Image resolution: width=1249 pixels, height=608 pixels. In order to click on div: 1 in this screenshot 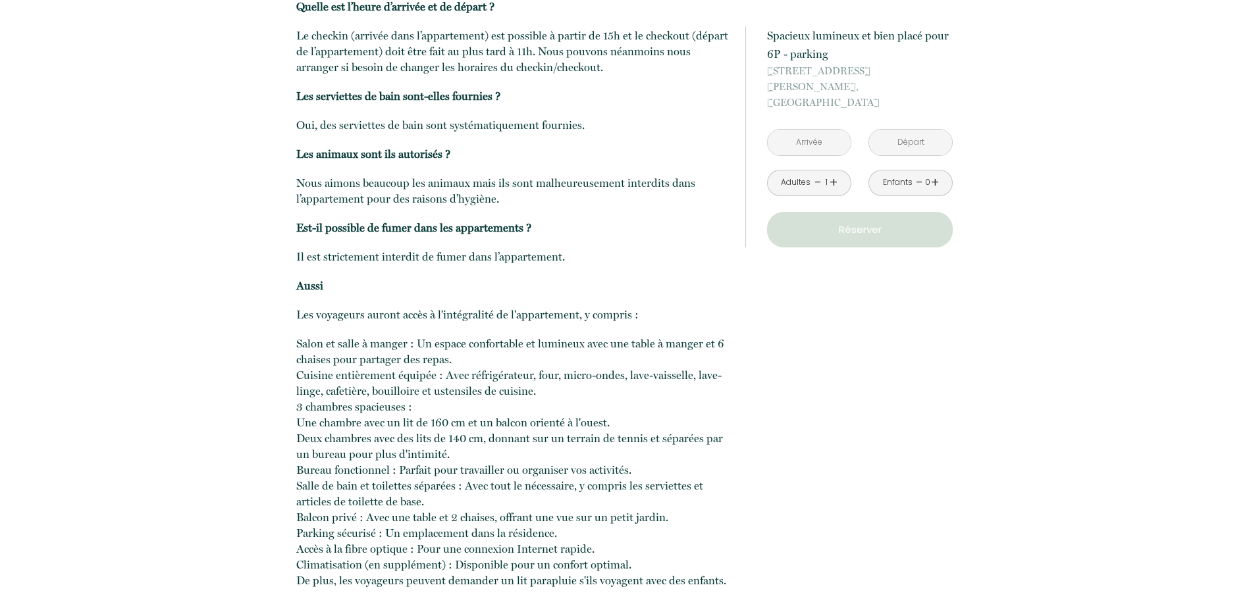, I will do `click(826, 182)`.